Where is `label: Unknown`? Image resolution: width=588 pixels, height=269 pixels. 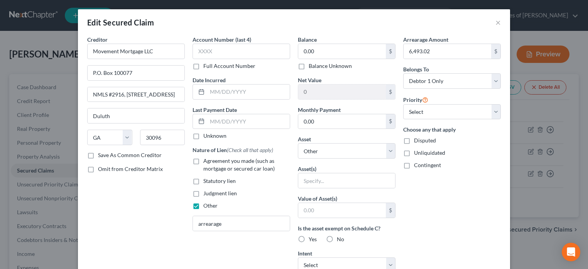 label: Unknown is located at coordinates (215, 136).